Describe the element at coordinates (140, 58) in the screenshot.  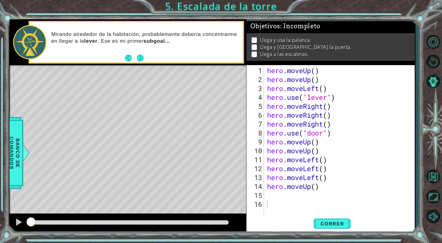
I see `button: Next` at that location.